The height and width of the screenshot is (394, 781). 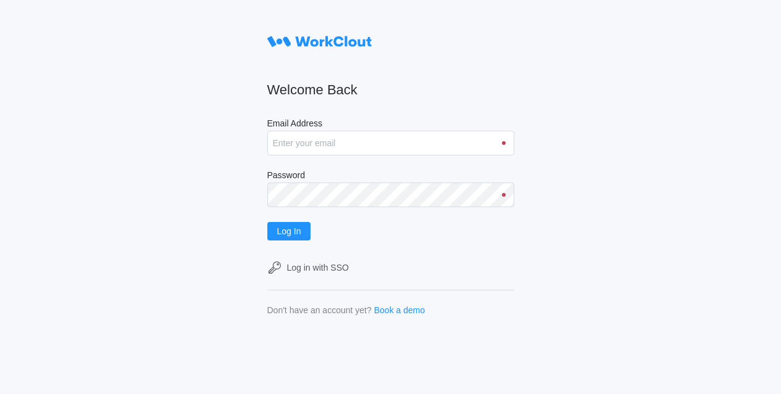 I want to click on div: Book a demo, so click(x=399, y=311).